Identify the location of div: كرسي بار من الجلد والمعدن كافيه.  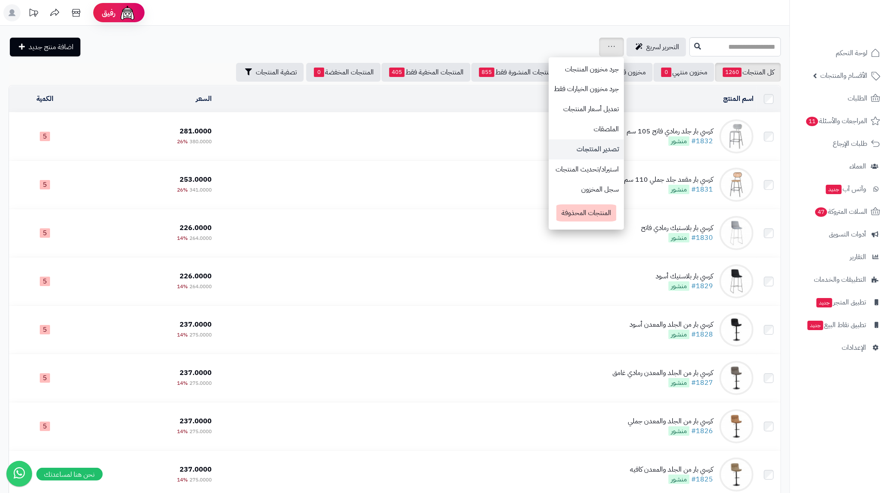
(671, 469).